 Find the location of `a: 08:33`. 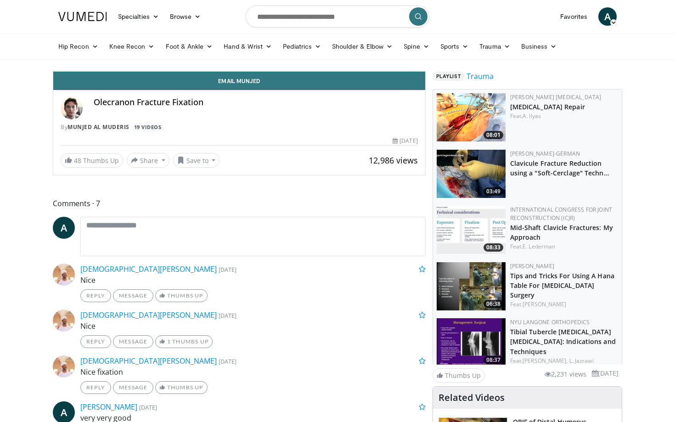

a: 08:33 is located at coordinates (471, 230).